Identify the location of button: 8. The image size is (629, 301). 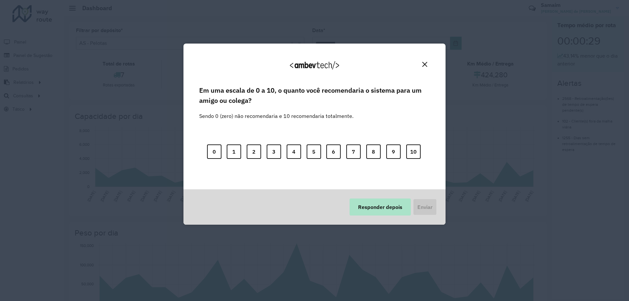
(373, 152).